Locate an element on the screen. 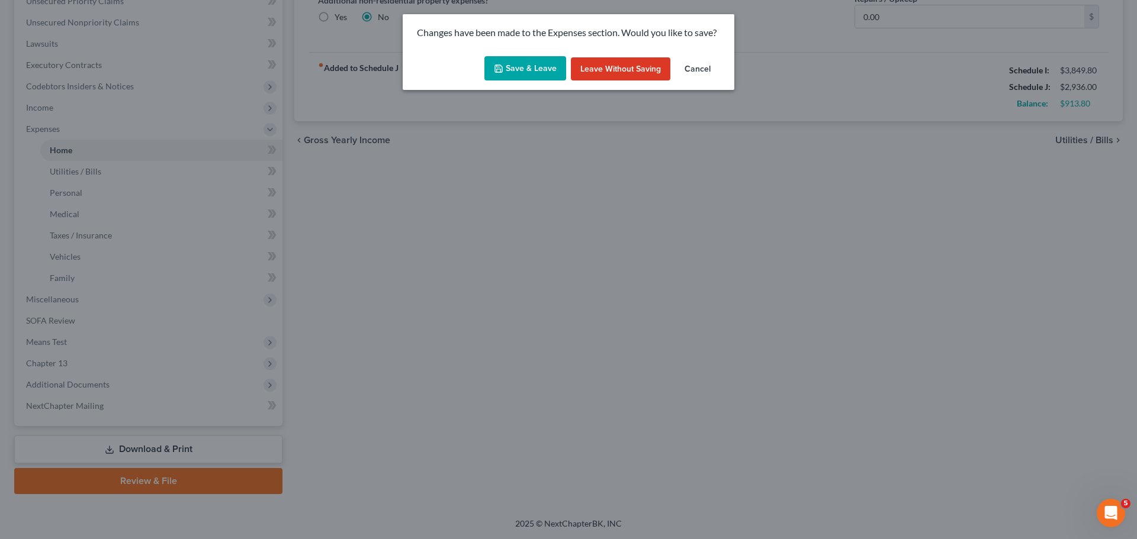 The width and height of the screenshot is (1137, 539). p: Changes have been made to the Expenses section. Would you like to save? is located at coordinates (568, 33).